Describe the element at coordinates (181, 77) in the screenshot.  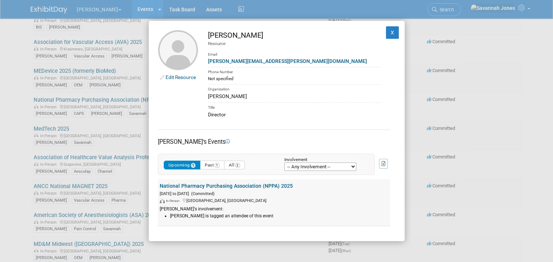
I see `a: Edit Resource` at that location.